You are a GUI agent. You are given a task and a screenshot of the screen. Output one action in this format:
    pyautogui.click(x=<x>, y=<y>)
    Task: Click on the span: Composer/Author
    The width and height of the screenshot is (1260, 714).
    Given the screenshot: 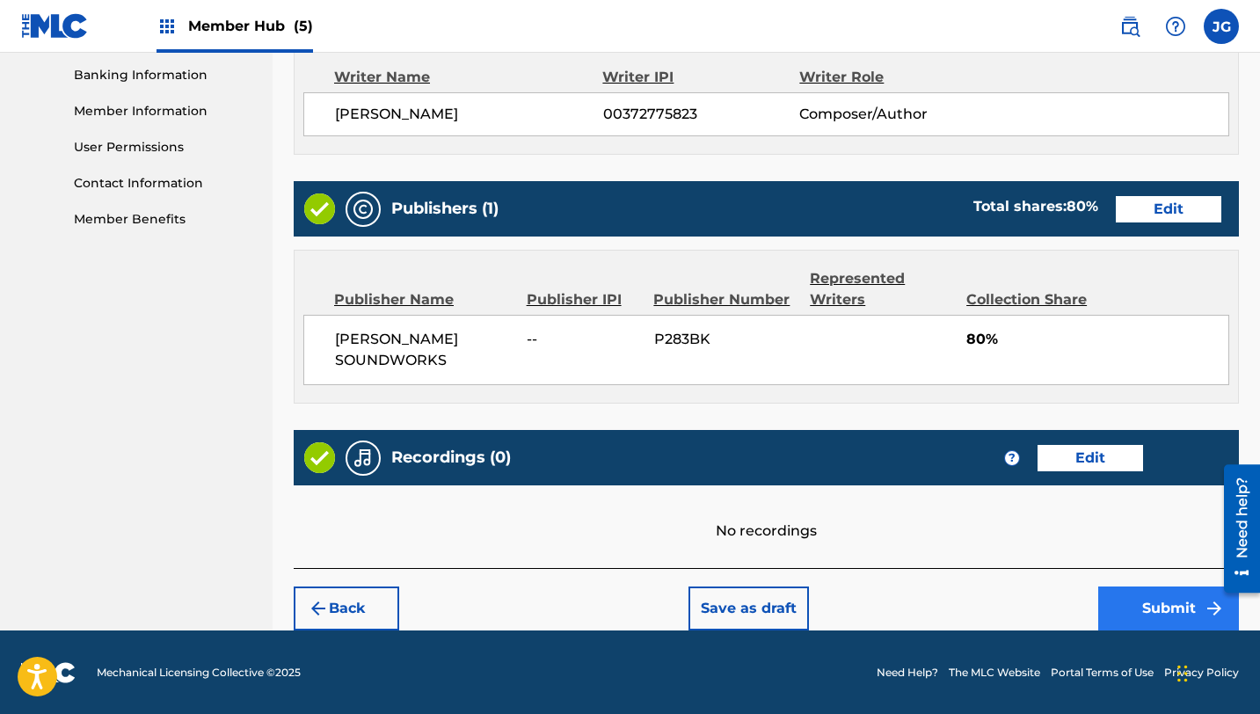 What is the action you would take?
    pyautogui.click(x=888, y=114)
    